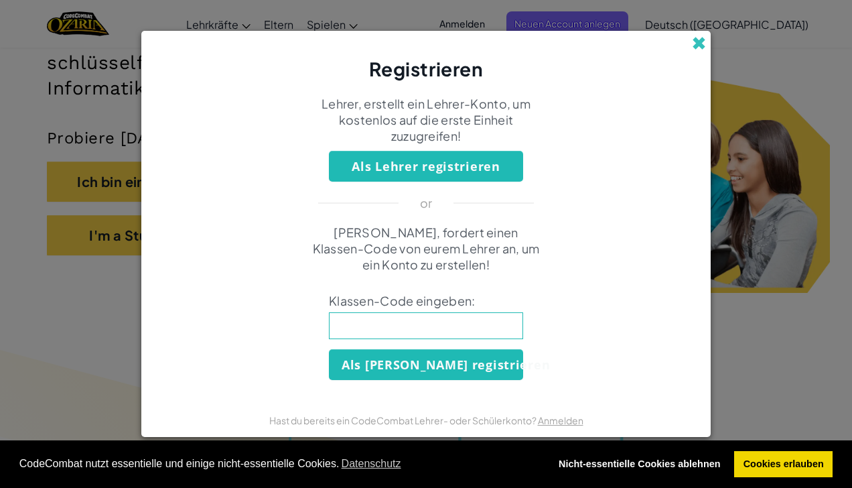 This screenshot has height=488, width=852. I want to click on button: Als Lehrer registrieren, so click(426, 166).